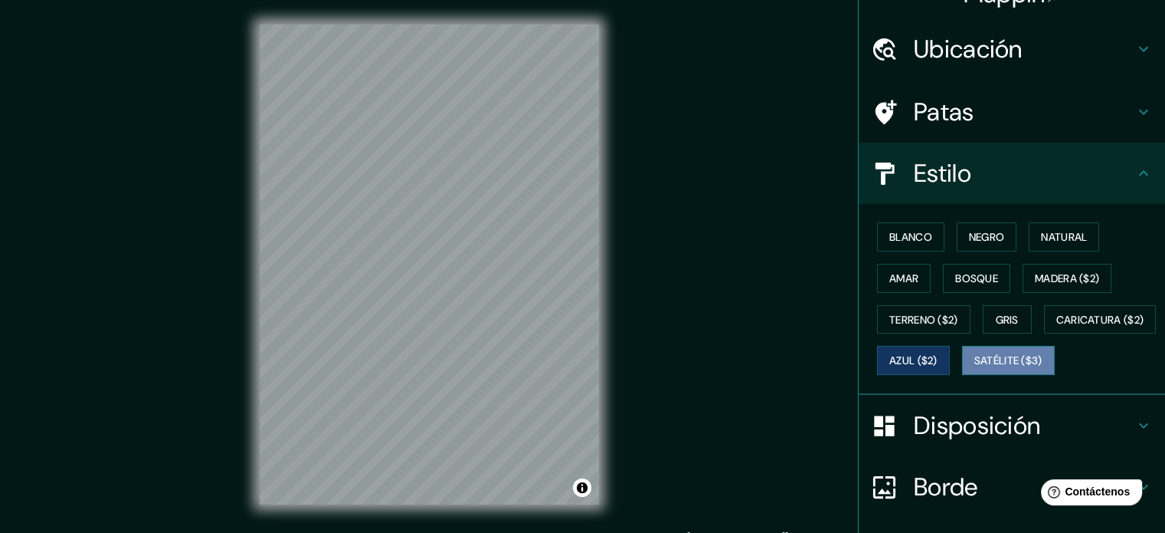  What do you see at coordinates (987, 237) in the screenshot?
I see `button: Negro` at bounding box center [987, 237].